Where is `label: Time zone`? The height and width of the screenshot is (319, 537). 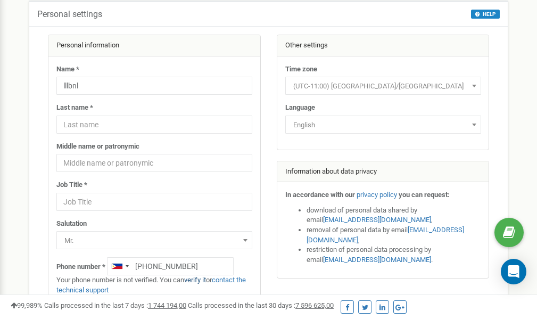
label: Time zone is located at coordinates (301, 69).